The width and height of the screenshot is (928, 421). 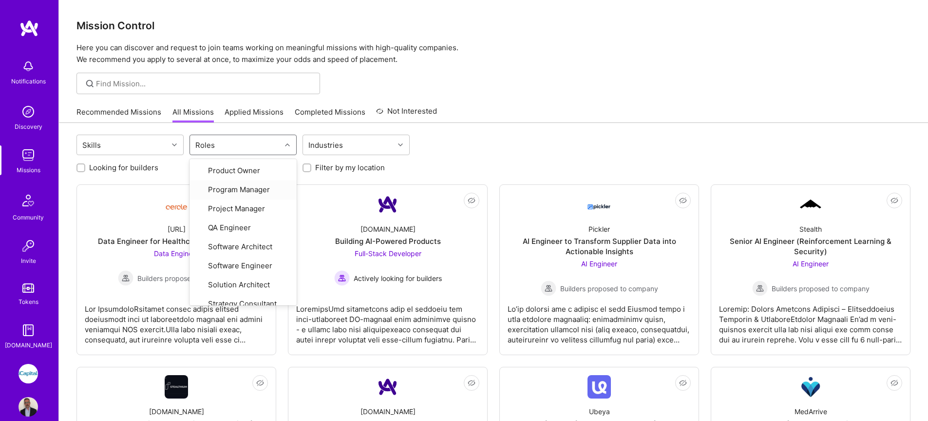 I want to click on div: Lo’ip dolorsi ame c adipisc el sedd Eiusmod tempo i utla etdolore magnaaliq: enimadminimv quisn, ..., so click(x=599, y=320).